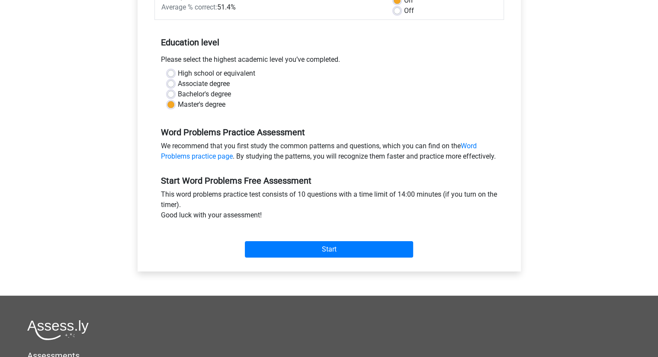 This screenshot has height=357, width=658. Describe the element at coordinates (271, 7) in the screenshot. I see `div: 51.4%` at that location.